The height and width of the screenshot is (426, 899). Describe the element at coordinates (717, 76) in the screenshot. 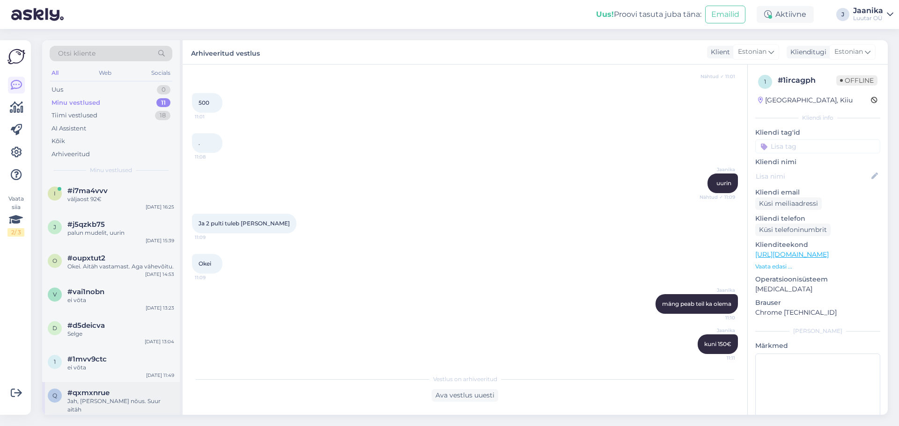

I see `span: Nähtud ✓ 11:01` at that location.